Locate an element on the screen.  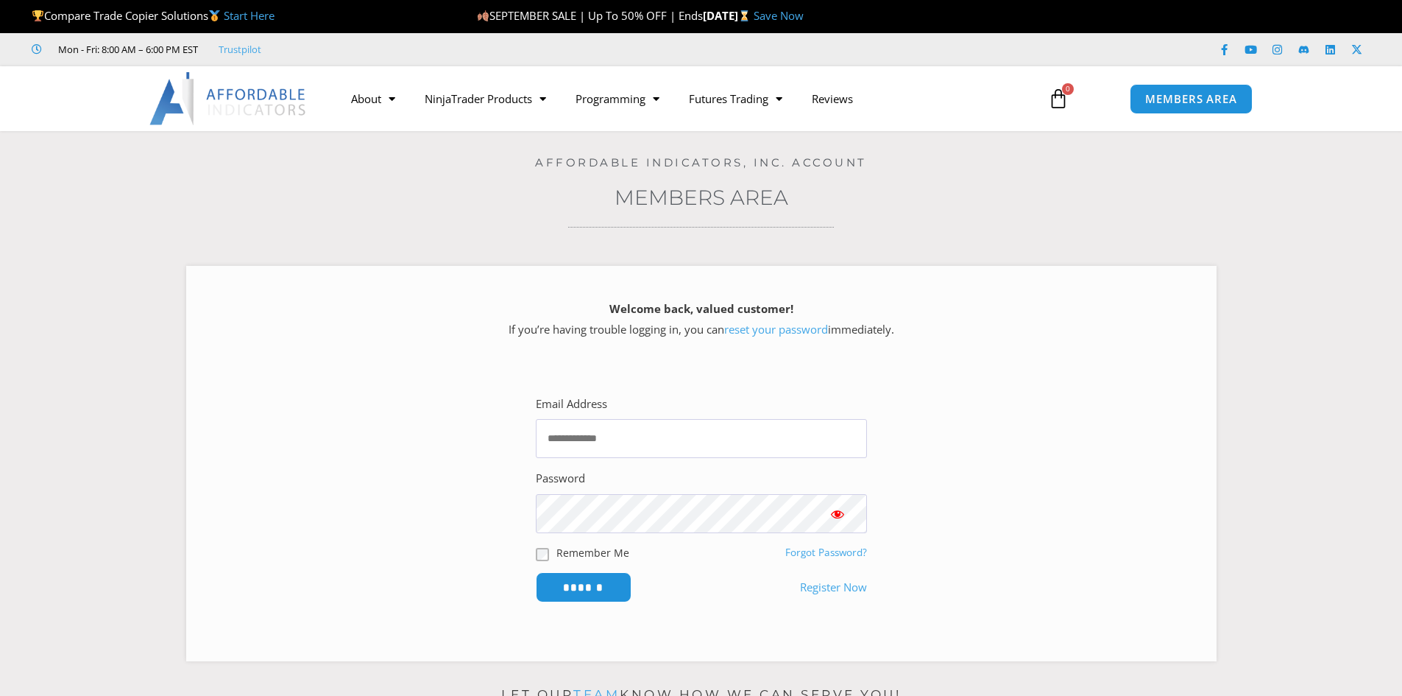
nav: Menu is located at coordinates (684, 99).